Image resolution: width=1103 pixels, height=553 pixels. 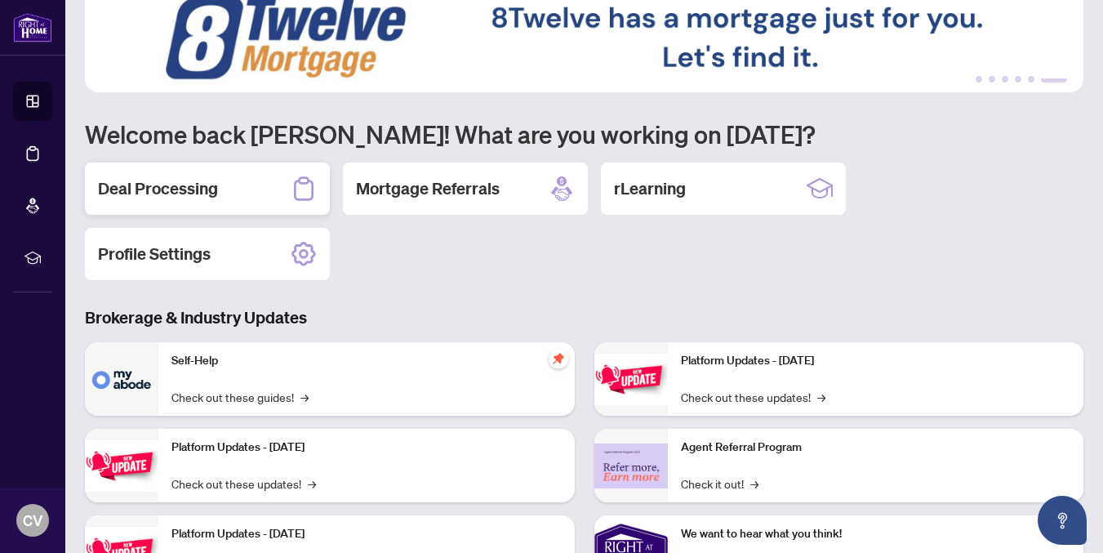 What do you see at coordinates (158, 189) in the screenshot?
I see `h2: Deal Processing` at bounding box center [158, 189].